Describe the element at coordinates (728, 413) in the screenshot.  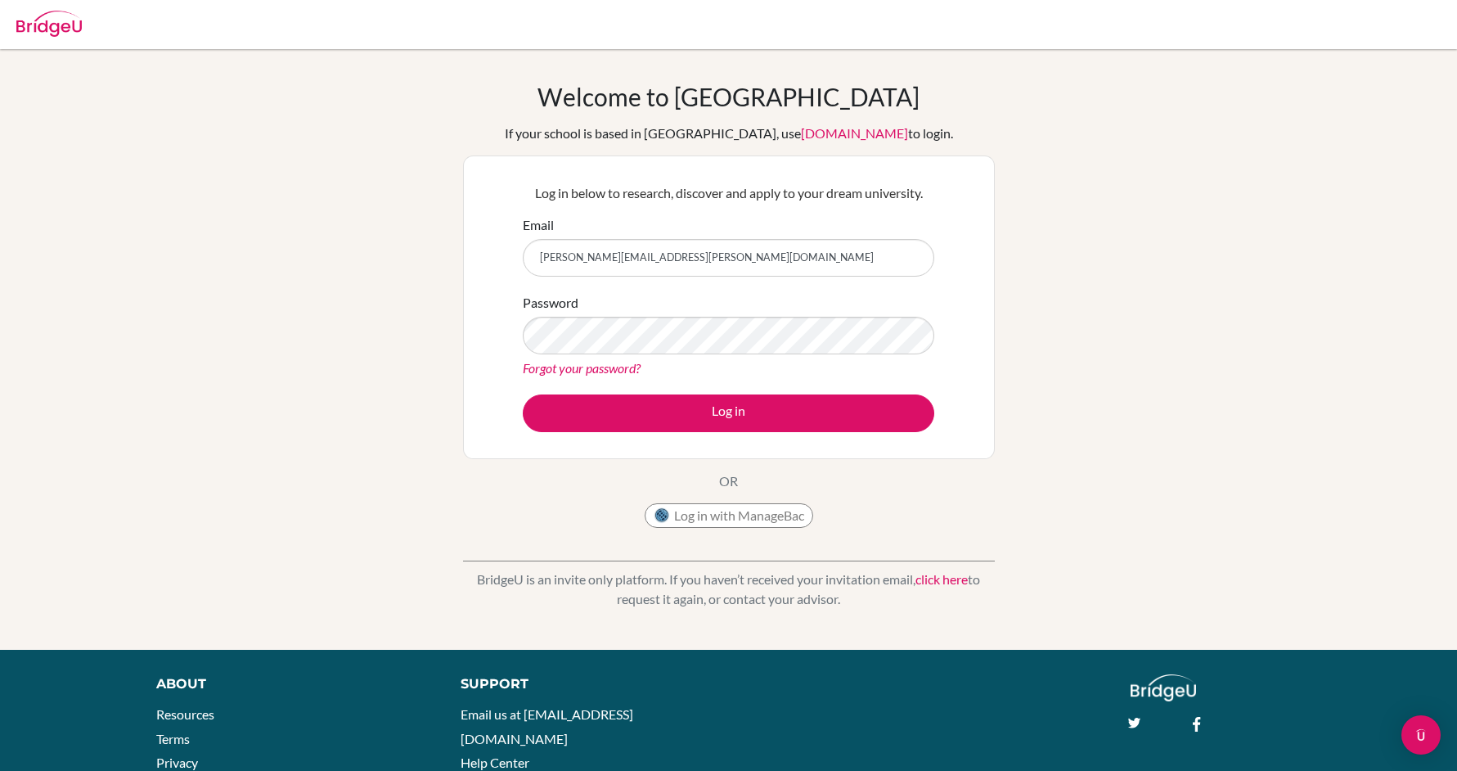
I see `button: Log in` at that location.